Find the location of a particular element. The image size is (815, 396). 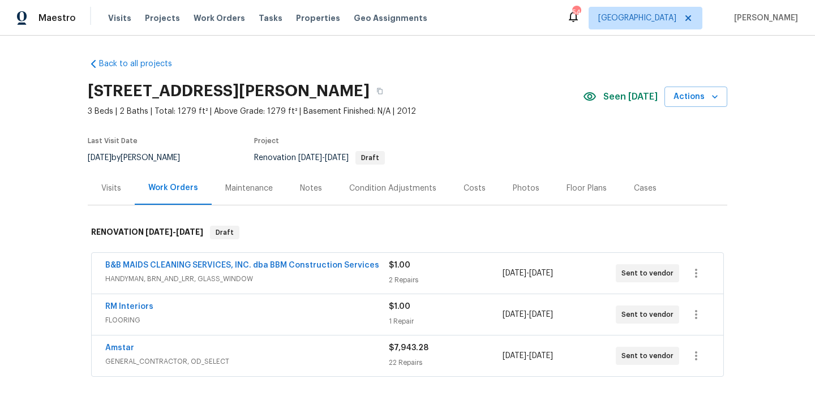

div: Photos is located at coordinates (526, 189).